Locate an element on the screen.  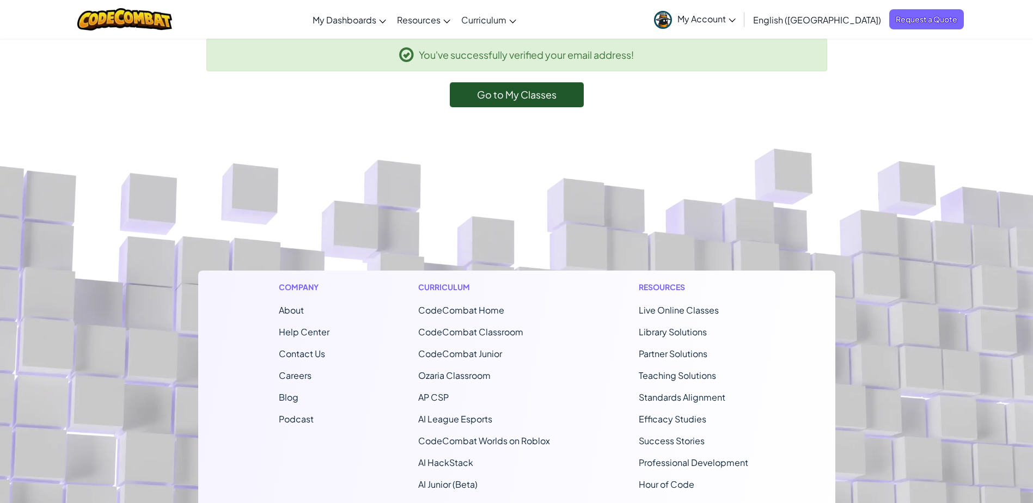
a: Professional Development is located at coordinates (693, 462).